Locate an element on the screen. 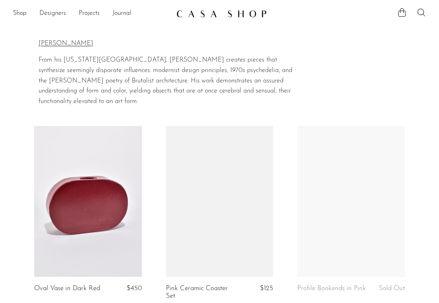 The height and width of the screenshot is (303, 439). span: Sold Out is located at coordinates (392, 288).